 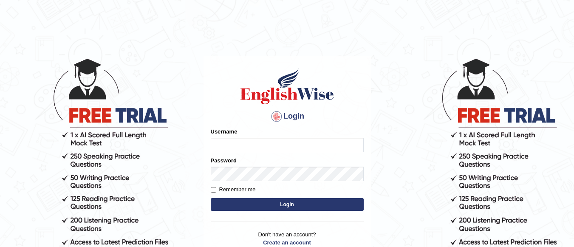 What do you see at coordinates (287, 86) in the screenshot?
I see `img: Logo of English Wise sign in for intelligent practice with AI` at bounding box center [287, 86].